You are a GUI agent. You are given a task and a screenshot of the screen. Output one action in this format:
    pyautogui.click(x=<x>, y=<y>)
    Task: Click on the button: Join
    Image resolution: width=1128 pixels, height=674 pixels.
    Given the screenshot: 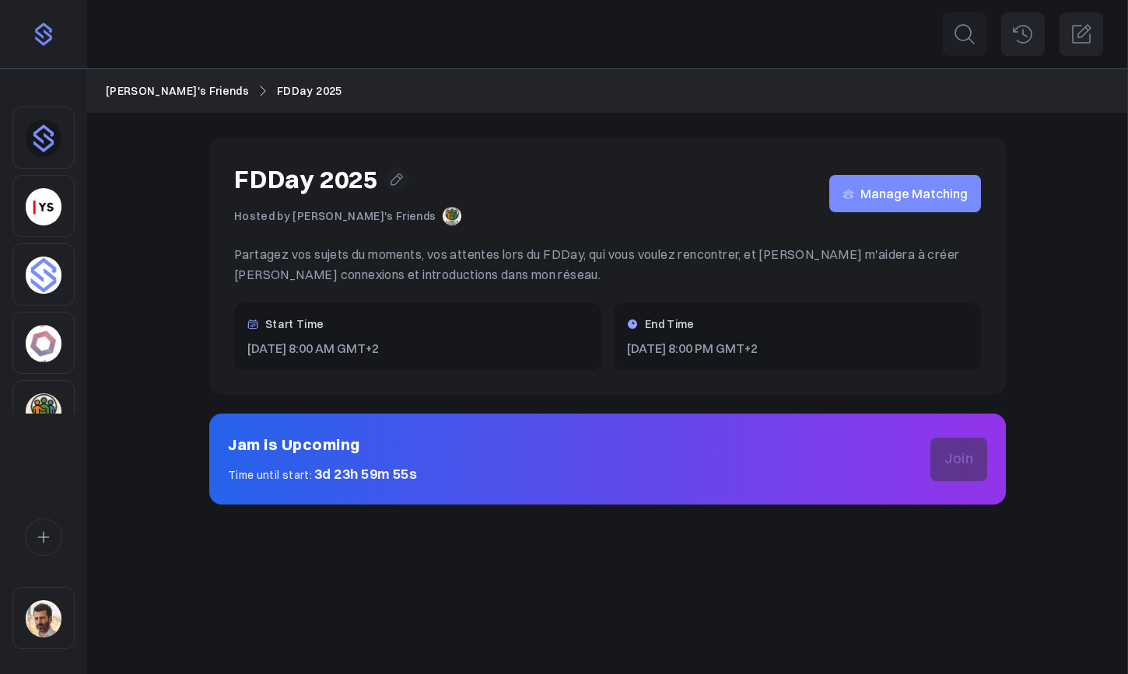 What is the action you would take?
    pyautogui.click(x=958, y=460)
    